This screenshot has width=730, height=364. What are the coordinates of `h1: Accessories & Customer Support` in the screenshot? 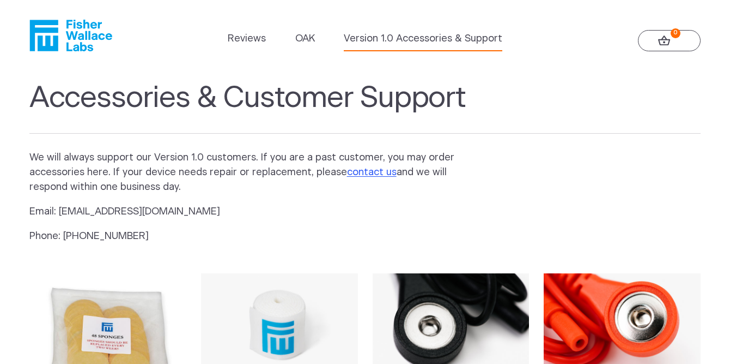 It's located at (365, 107).